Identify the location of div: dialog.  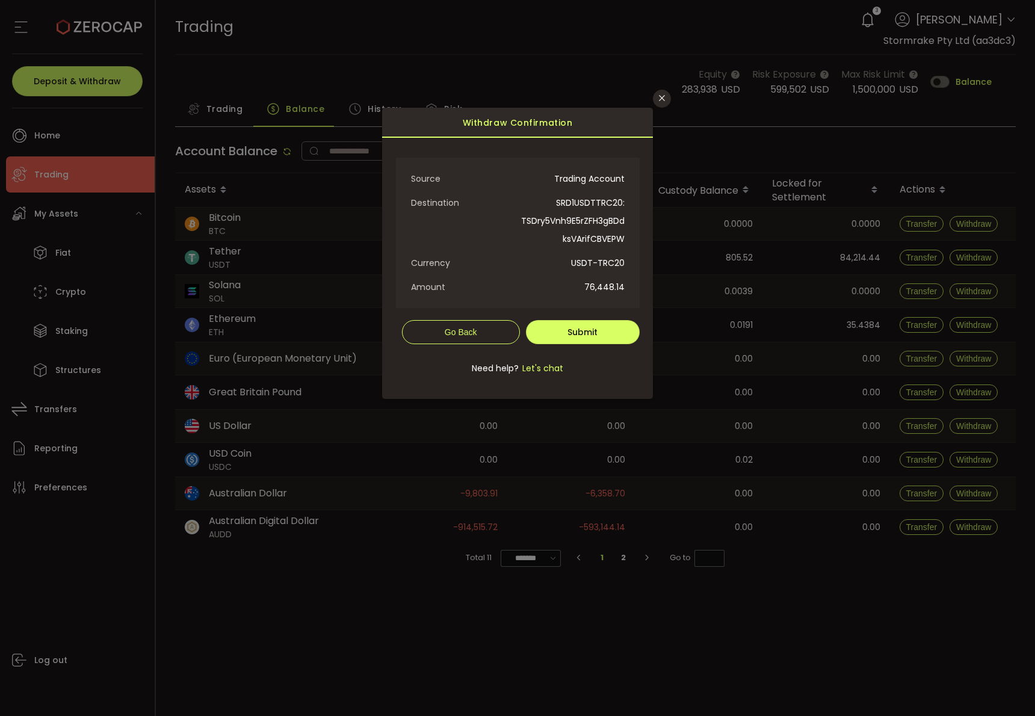
(517, 253).